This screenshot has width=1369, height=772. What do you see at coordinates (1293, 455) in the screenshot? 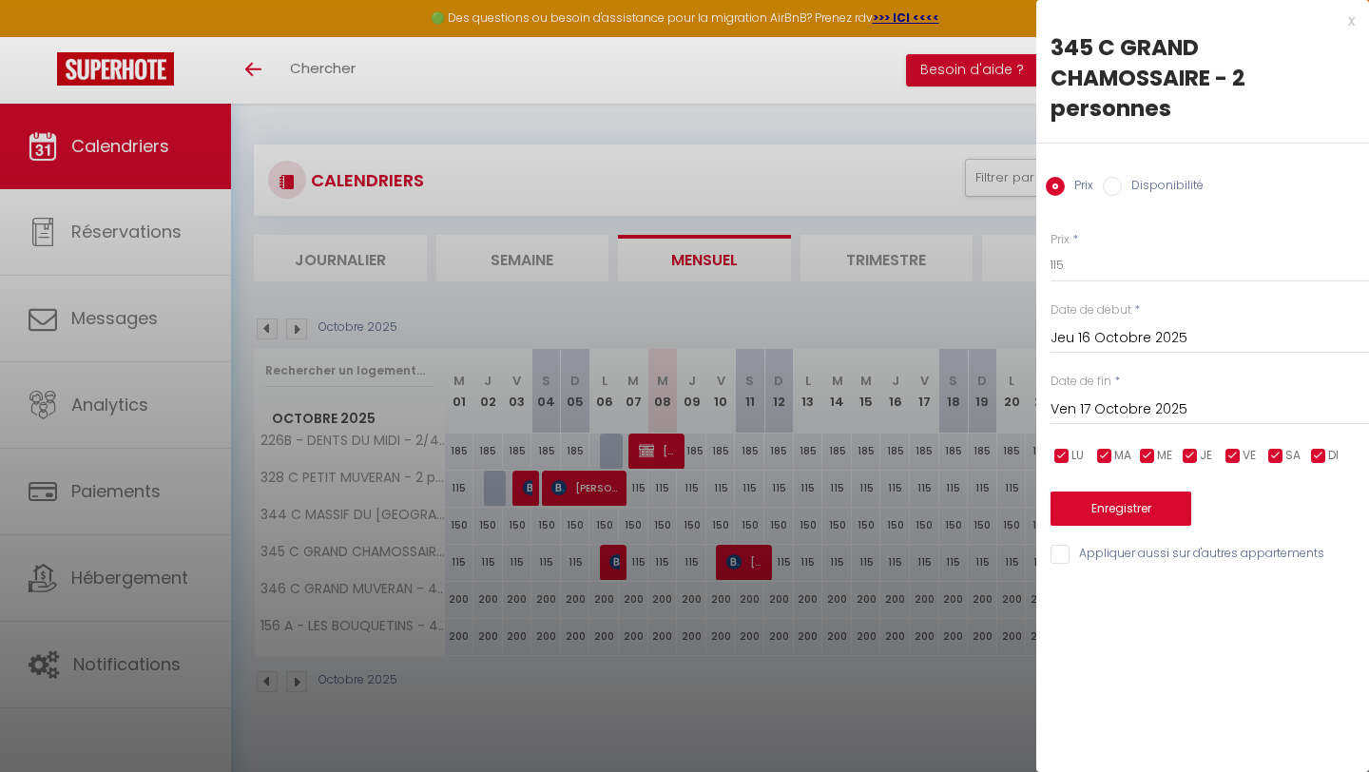
I see `span: SA` at bounding box center [1293, 455].